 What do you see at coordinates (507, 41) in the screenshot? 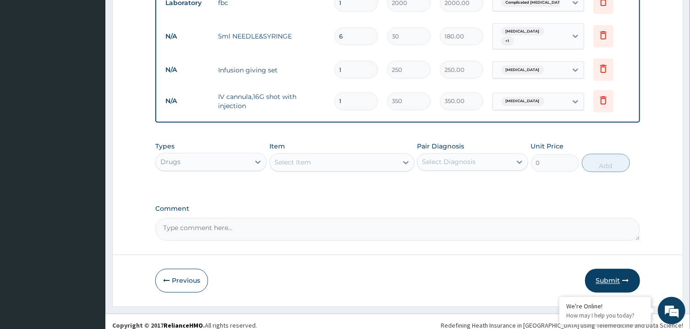
I see `span: + 1` at bounding box center [507, 41].